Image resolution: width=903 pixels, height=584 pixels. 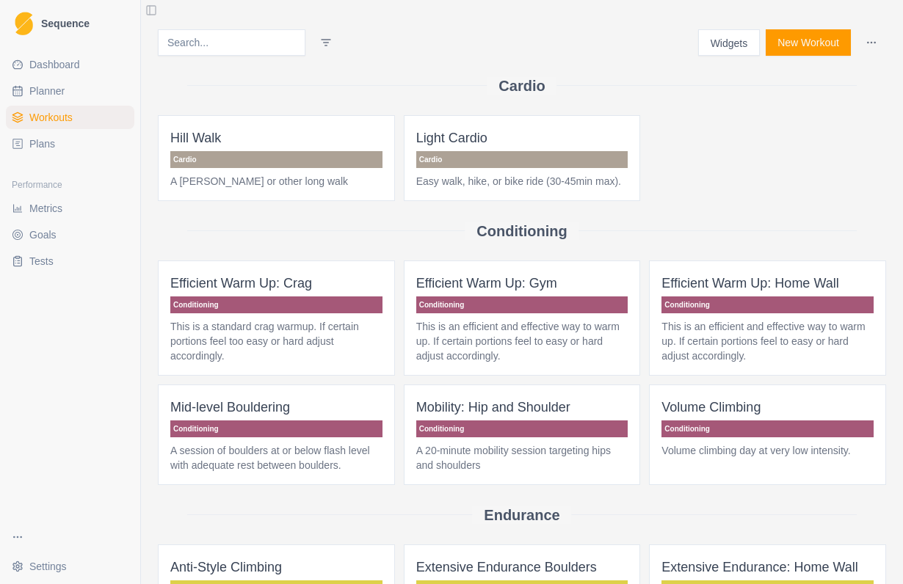 What do you see at coordinates (767, 283) in the screenshot?
I see `p: Efficient Warm Up: Home Wall` at bounding box center [767, 283].